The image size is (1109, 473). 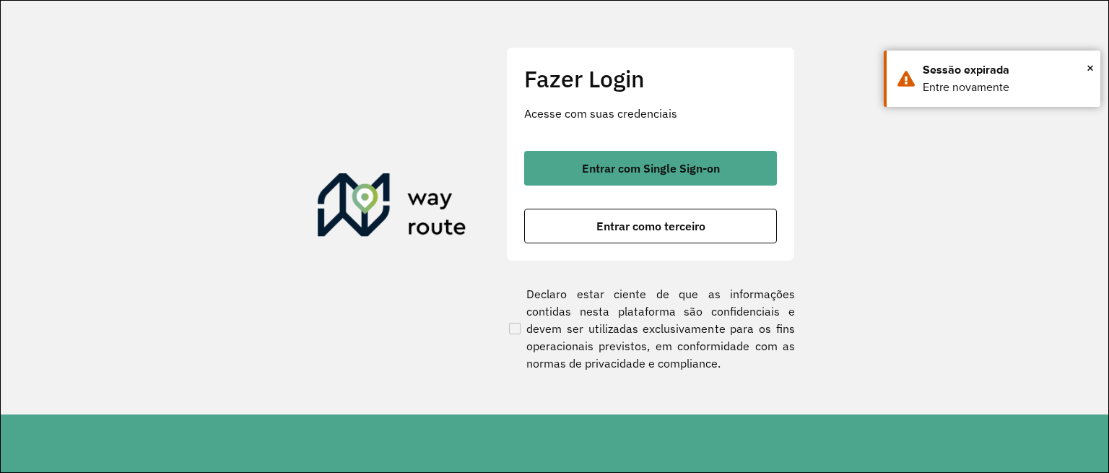 I want to click on span: Entrar com Single Sign-on, so click(x=651, y=168).